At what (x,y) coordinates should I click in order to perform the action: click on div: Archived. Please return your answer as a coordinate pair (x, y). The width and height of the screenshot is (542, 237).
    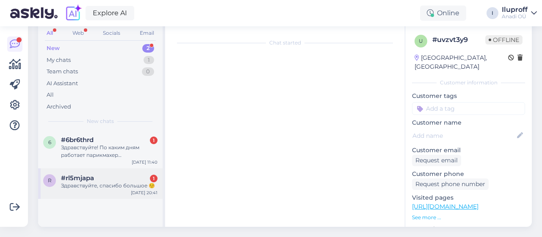
    Looking at the image, I should click on (59, 107).